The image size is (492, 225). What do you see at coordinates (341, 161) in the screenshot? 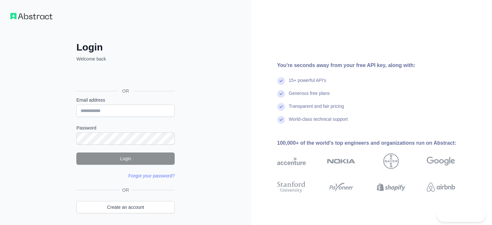
I see `img: nokia` at bounding box center [341, 161].